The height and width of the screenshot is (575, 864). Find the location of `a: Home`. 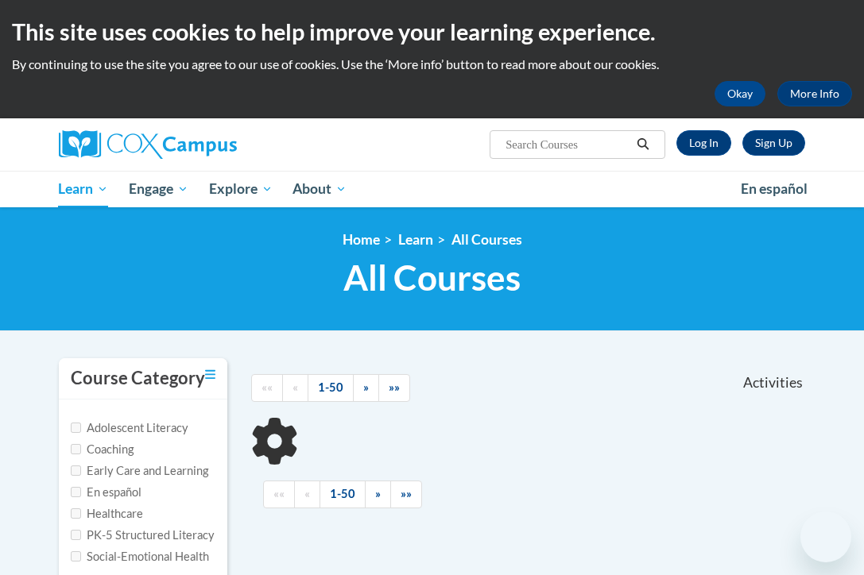

a: Home is located at coordinates (361, 239).